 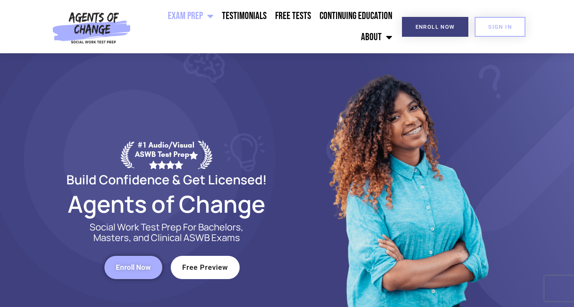 What do you see at coordinates (167, 204) in the screenshot?
I see `h2: Agents of Change` at bounding box center [167, 204].